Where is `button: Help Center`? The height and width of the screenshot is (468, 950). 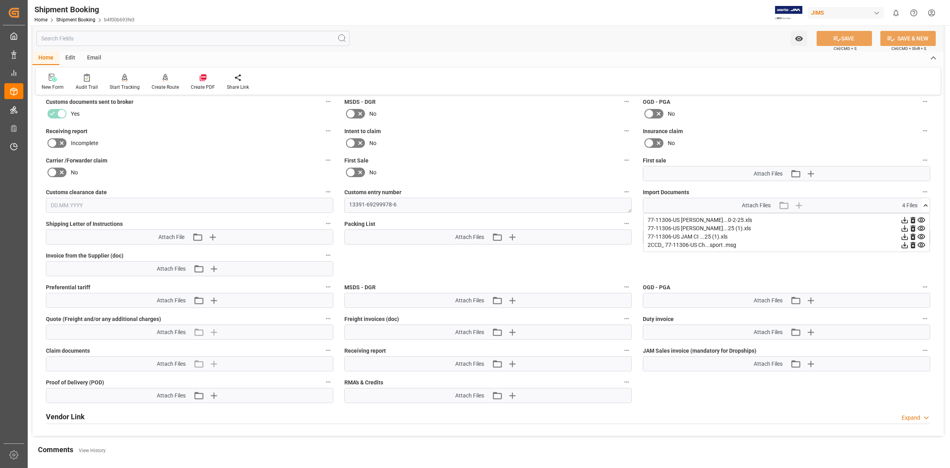 button: Help Center is located at coordinates (914, 13).